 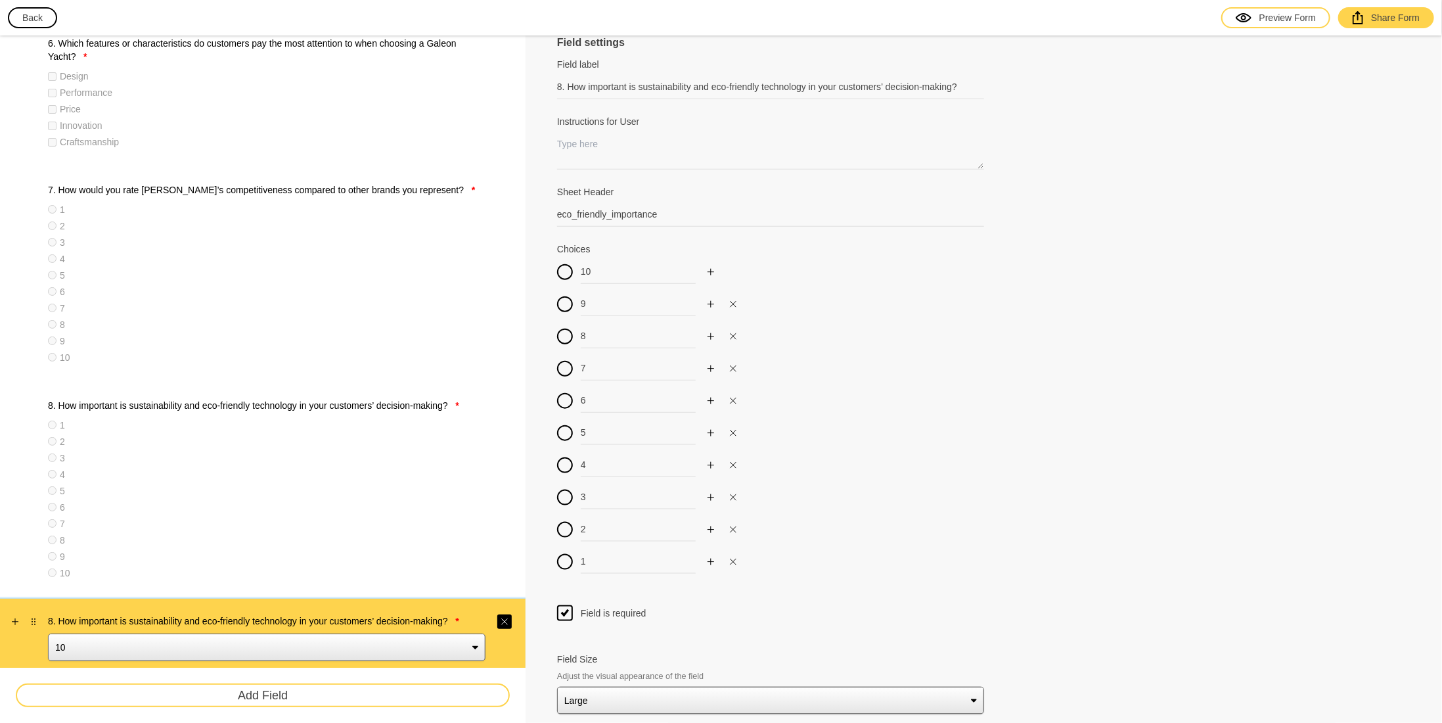 I want to click on div: Preview Form, so click(x=1276, y=18).